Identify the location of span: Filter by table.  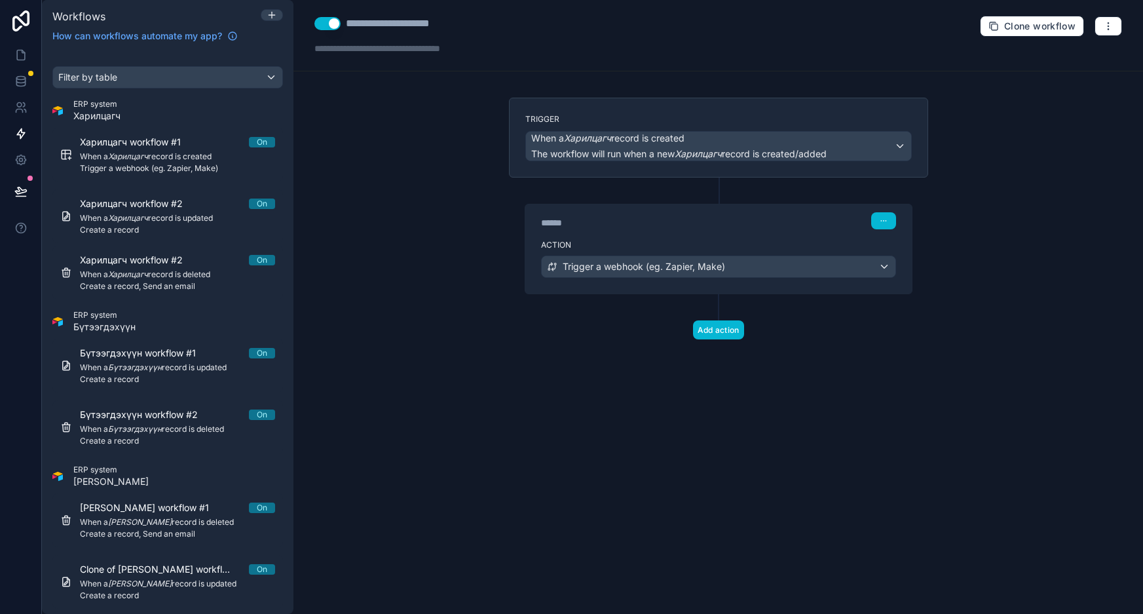
(88, 77).